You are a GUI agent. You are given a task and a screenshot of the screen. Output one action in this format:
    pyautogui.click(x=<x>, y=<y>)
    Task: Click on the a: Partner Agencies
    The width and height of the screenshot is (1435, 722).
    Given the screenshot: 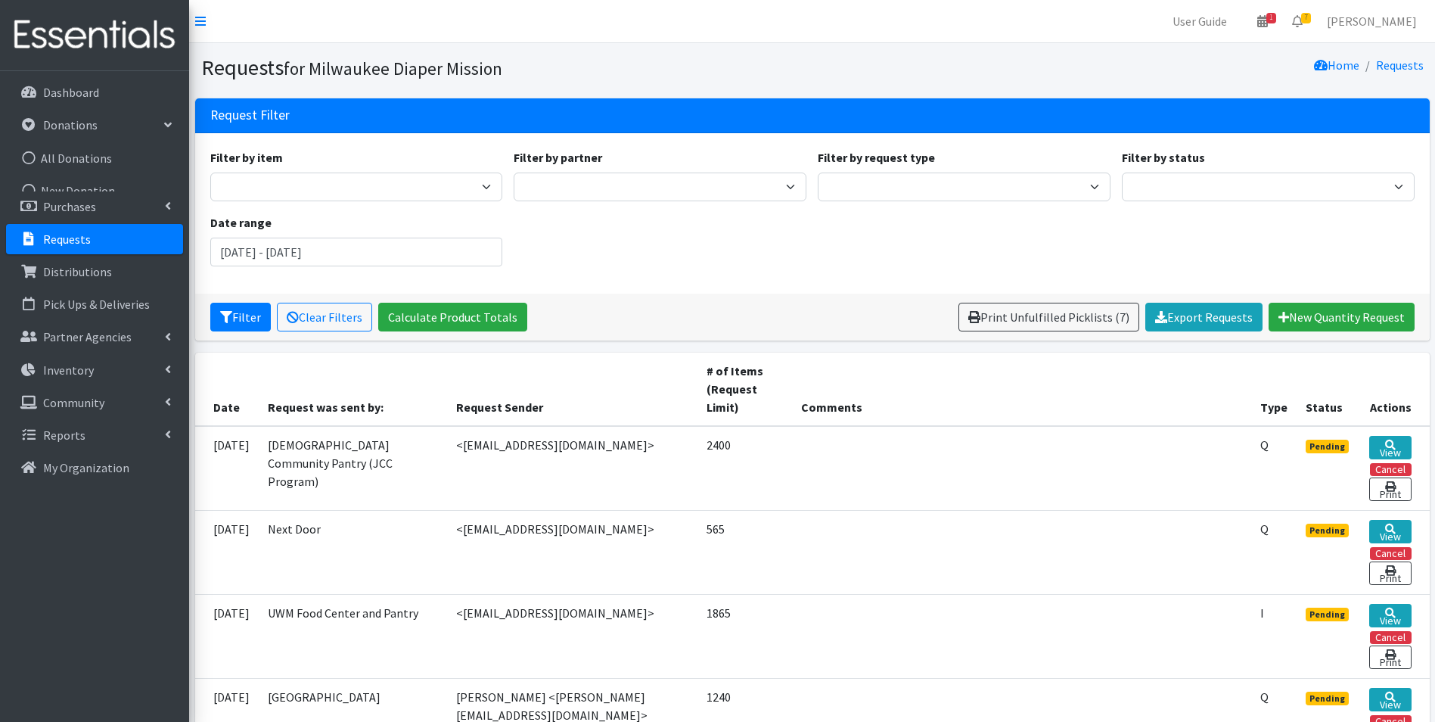 What is the action you would take?
    pyautogui.click(x=95, y=337)
    